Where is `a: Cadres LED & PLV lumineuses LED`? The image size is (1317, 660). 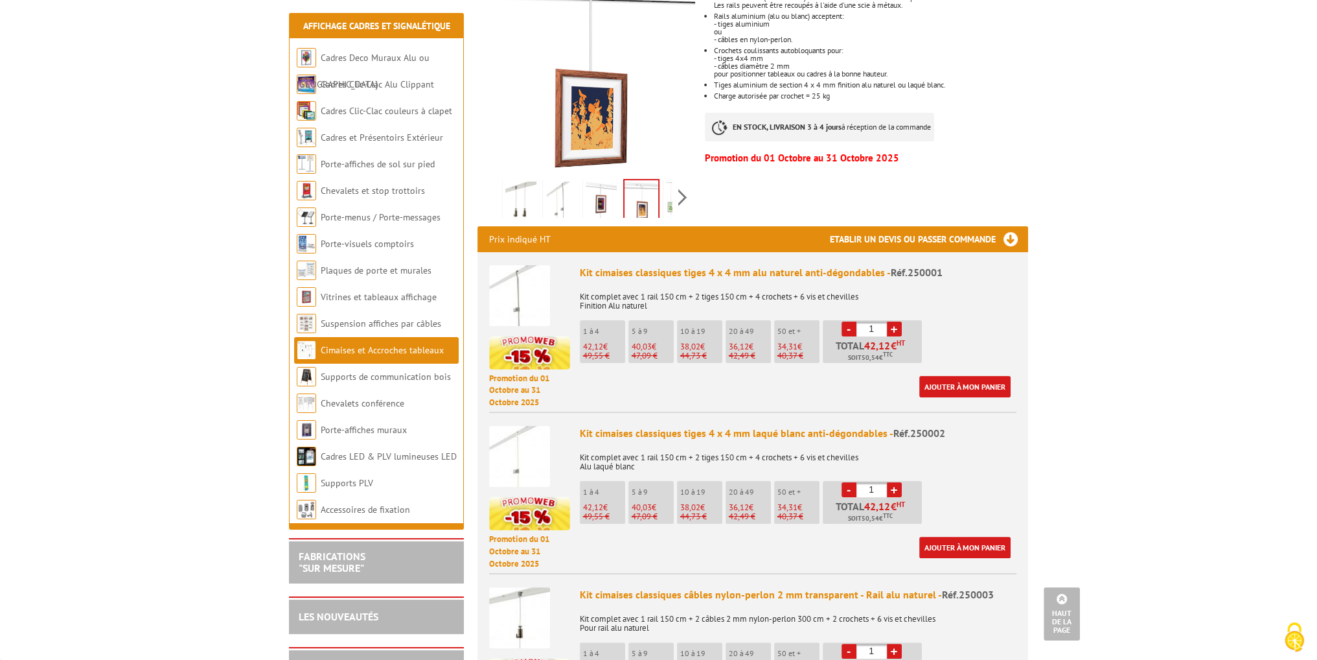
a: Cadres LED & PLV lumineuses LED is located at coordinates (389, 456).